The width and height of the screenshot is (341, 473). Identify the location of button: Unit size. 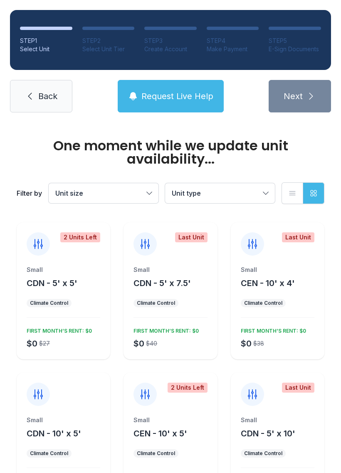
(104, 193).